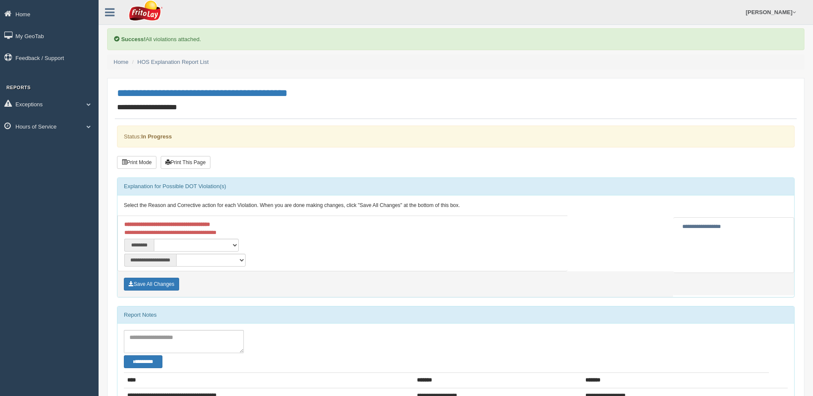 Image resolution: width=813 pixels, height=396 pixels. I want to click on button: Save, so click(151, 284).